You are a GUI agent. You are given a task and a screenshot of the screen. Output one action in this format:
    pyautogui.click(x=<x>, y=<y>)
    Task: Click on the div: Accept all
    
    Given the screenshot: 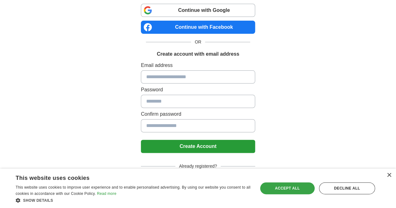 What is the action you would take?
    pyautogui.click(x=287, y=188)
    